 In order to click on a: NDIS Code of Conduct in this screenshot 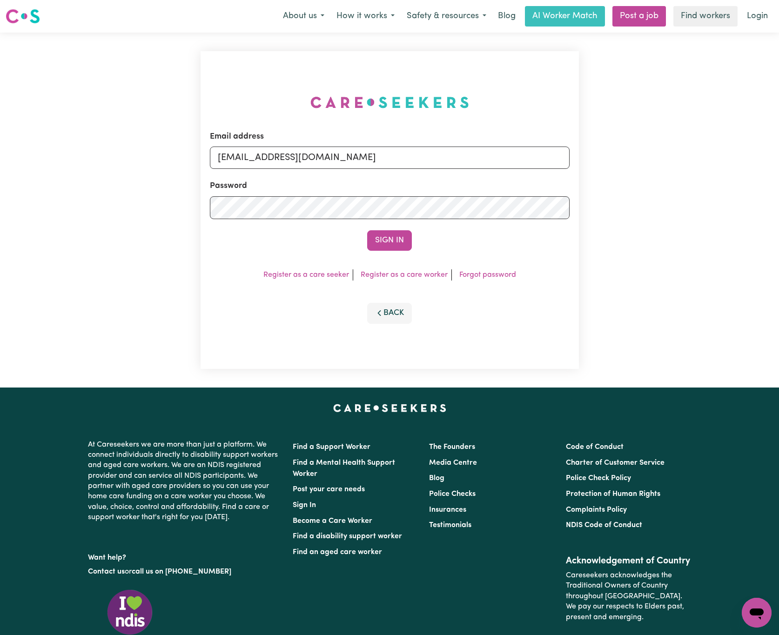, I will do `click(604, 525)`.